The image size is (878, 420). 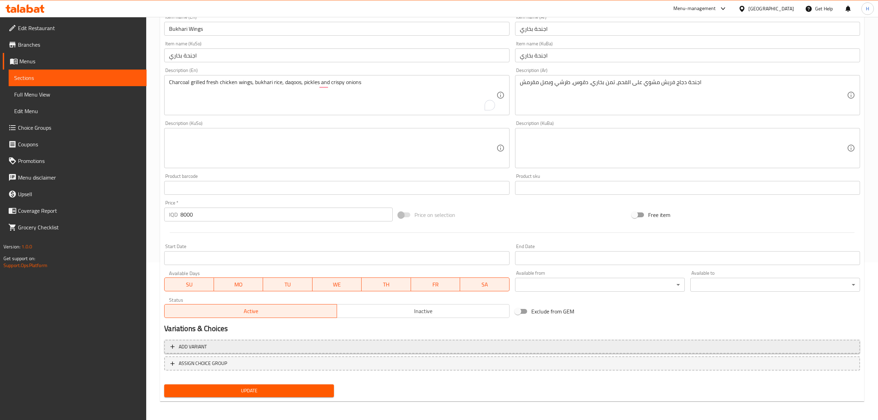 I want to click on button: SA, so click(x=485, y=284).